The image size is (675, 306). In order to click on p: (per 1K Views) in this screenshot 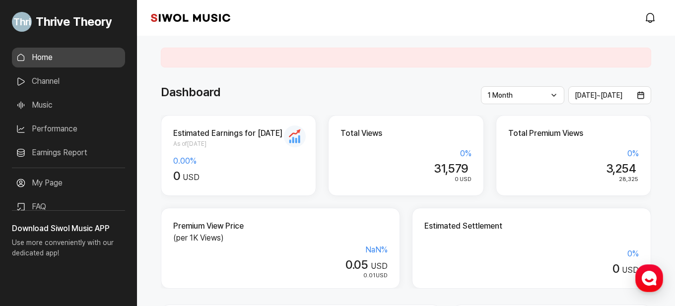, I will do `click(280, 238)`.